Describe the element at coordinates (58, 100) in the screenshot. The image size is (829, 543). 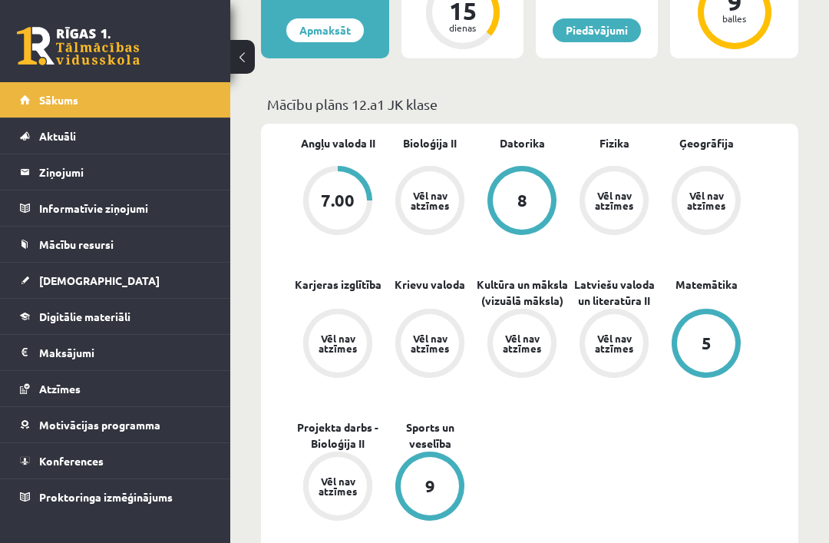
I see `span: Sākums` at that location.